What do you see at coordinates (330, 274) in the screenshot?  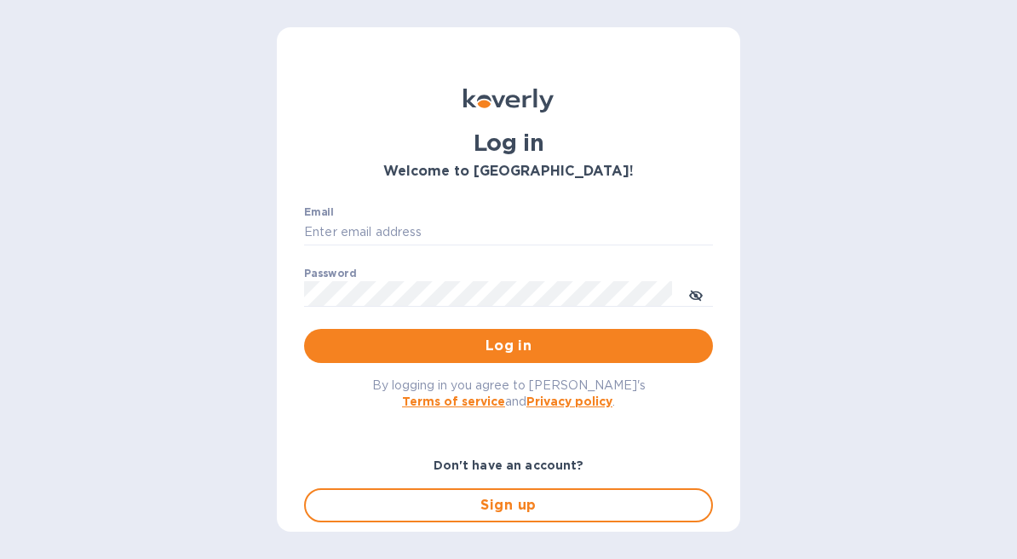 I see `label: Password` at bounding box center [330, 274].